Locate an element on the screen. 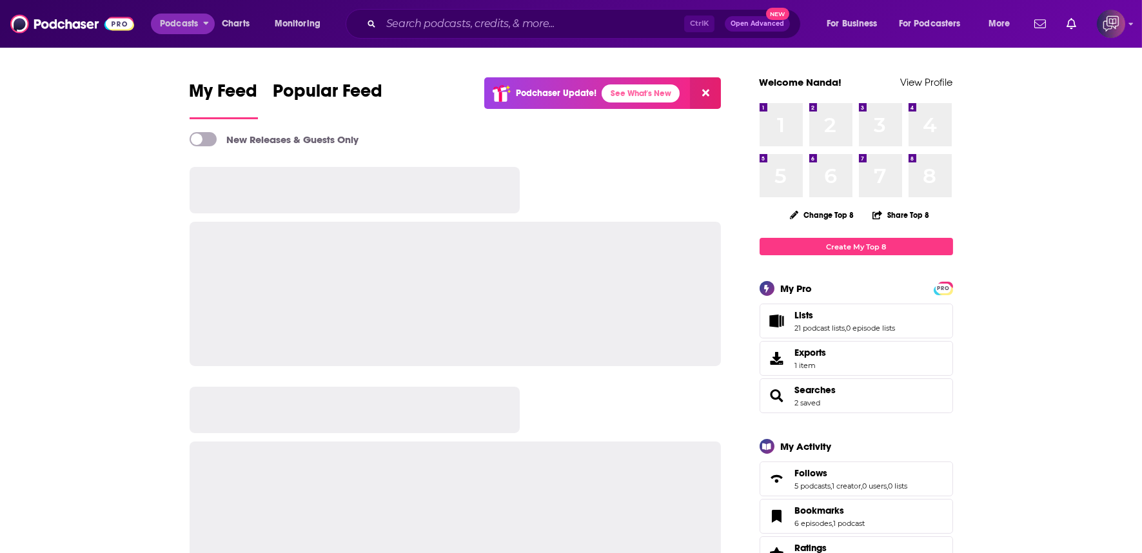 This screenshot has width=1142, height=553. span: My Feed is located at coordinates (224, 95).